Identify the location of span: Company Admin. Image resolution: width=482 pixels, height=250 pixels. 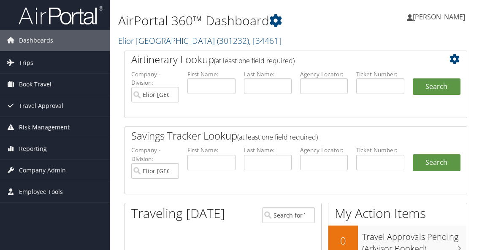
(42, 171).